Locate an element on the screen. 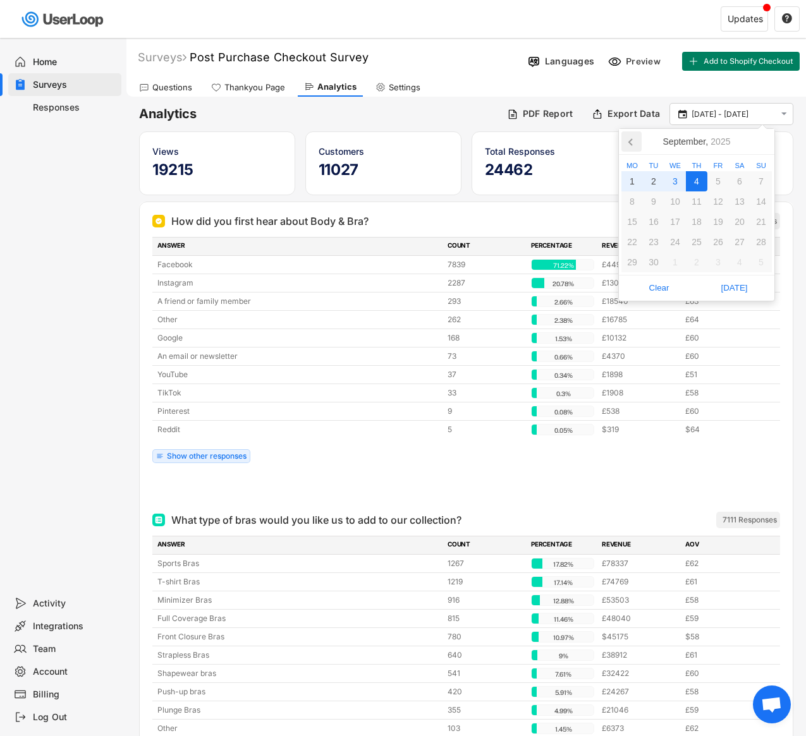  span: Clear is located at coordinates (659, 288).